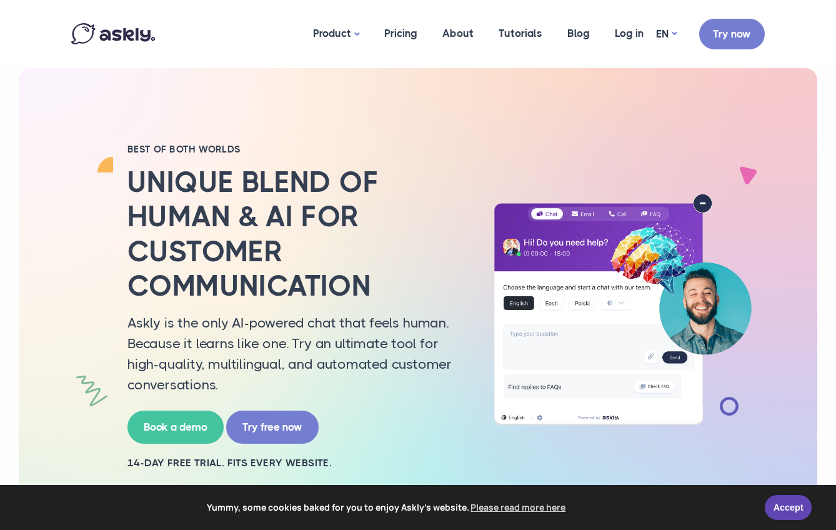 The height and width of the screenshot is (530, 836). What do you see at coordinates (175, 427) in the screenshot?
I see `a: Book a demo` at bounding box center [175, 427].